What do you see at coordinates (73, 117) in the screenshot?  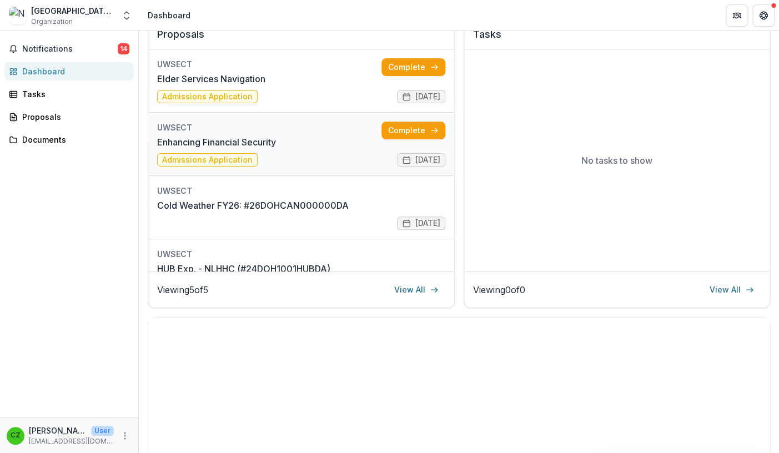 I see `div: Proposals` at bounding box center [73, 117].